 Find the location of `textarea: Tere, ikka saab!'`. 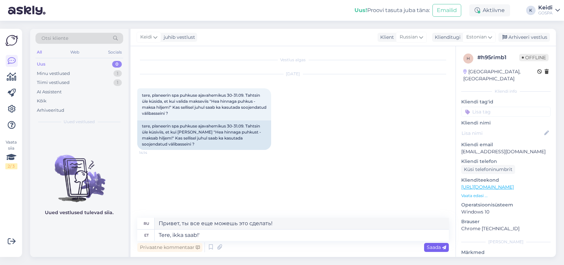

textarea: Tere, ikka saab!' is located at coordinates (302, 235).